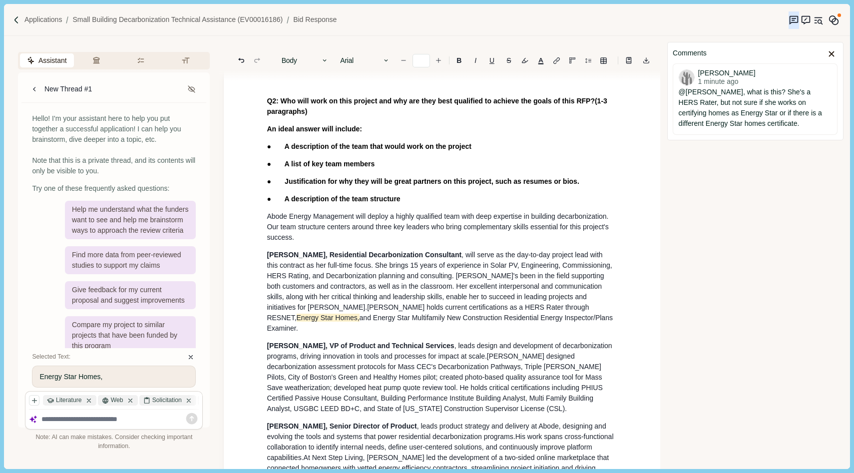  Describe the element at coordinates (241, 400) in the screenshot. I see `div: Abode Energy Ma....html` at that location.